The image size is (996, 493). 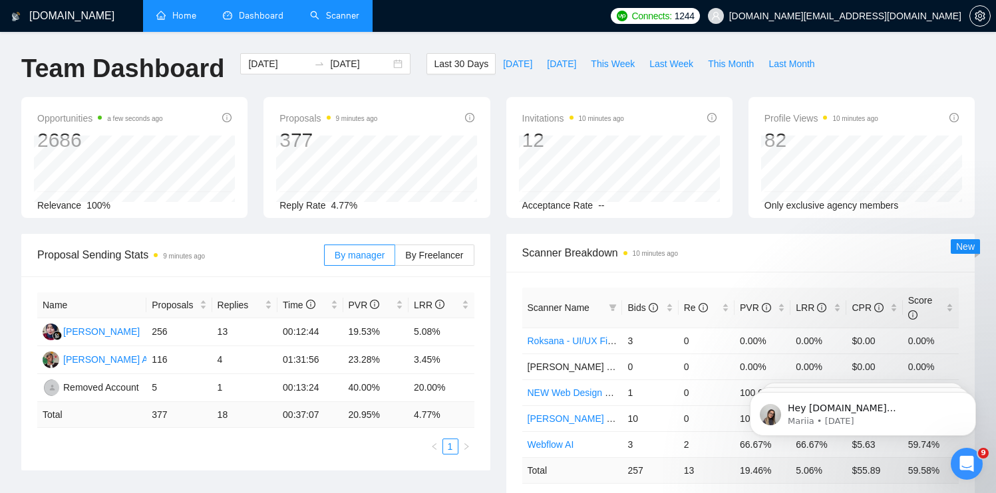 I want to click on td: 00:13:24, so click(x=310, y=388).